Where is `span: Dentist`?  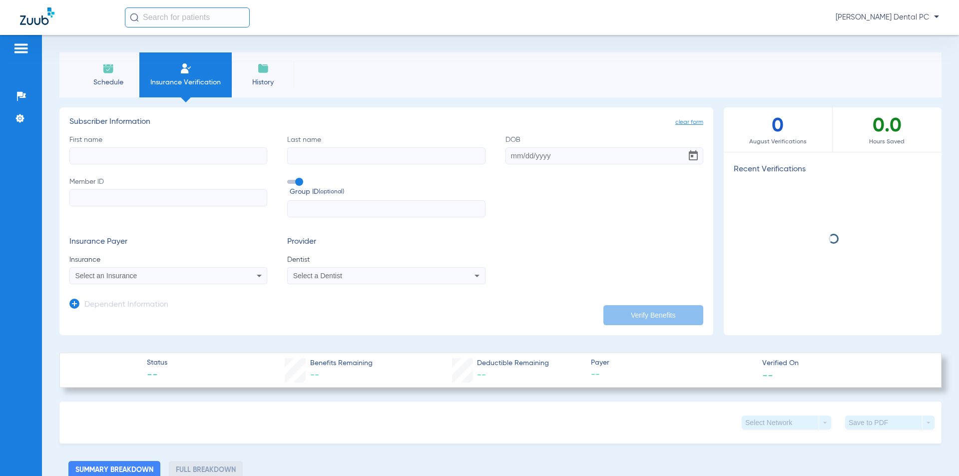 span: Dentist is located at coordinates (386, 260).